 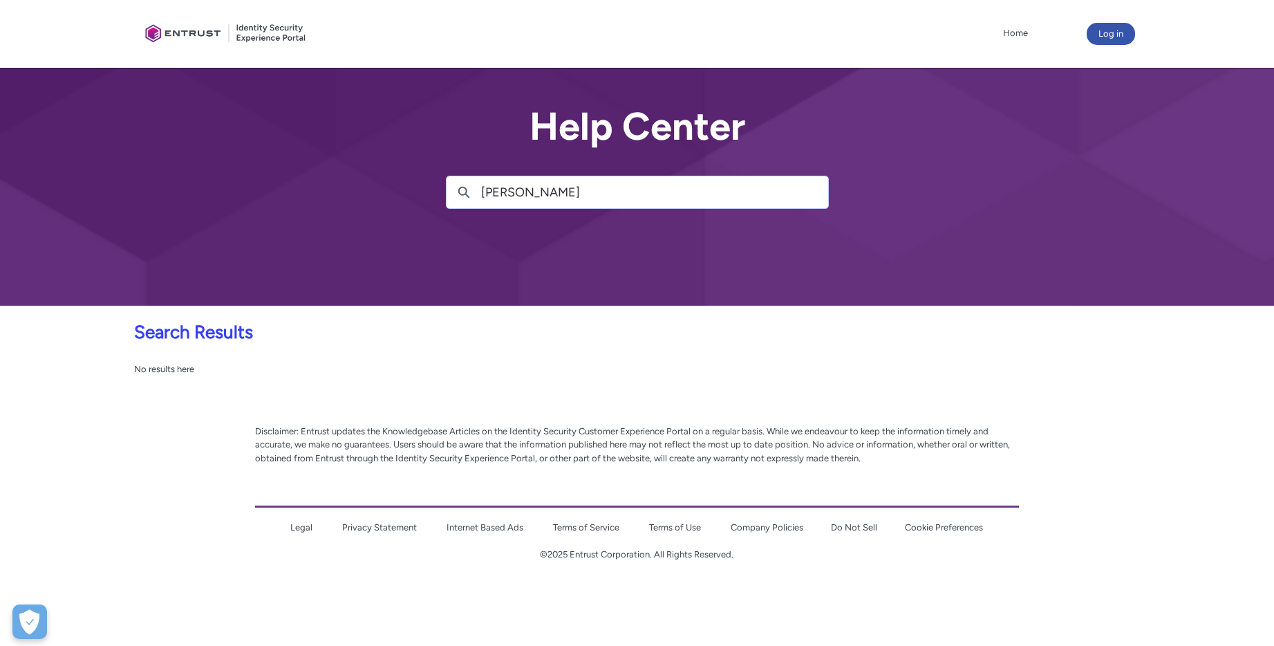 I want to click on a: Internet Based Ads, so click(x=485, y=527).